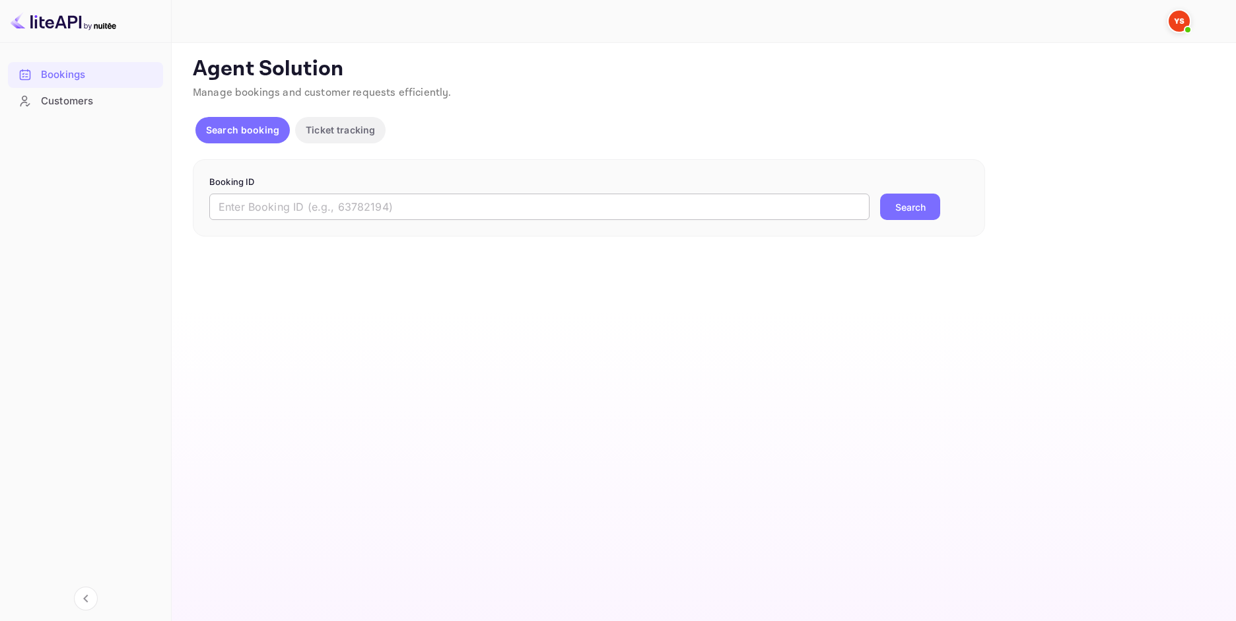  Describe the element at coordinates (589, 182) in the screenshot. I see `p: Booking ID` at that location.